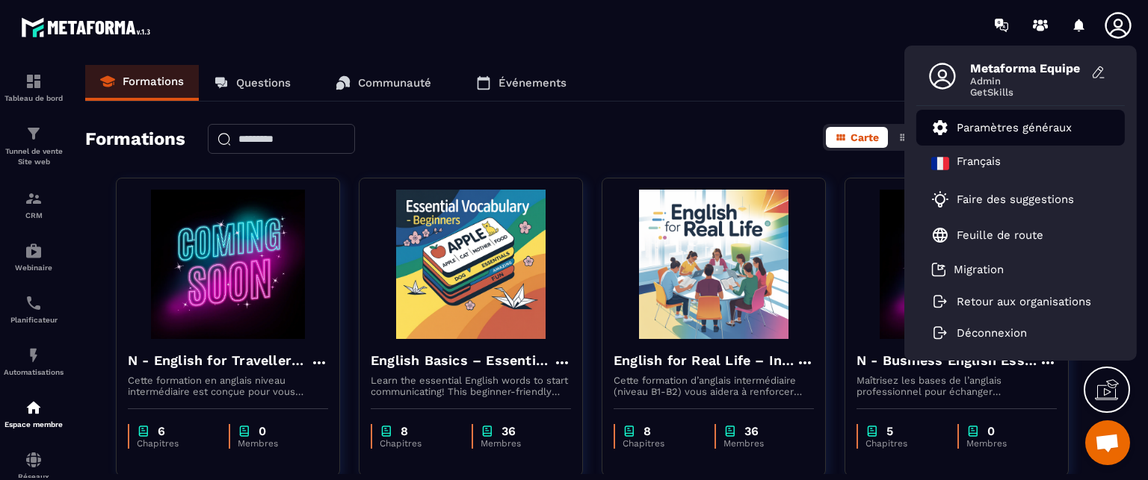 This screenshot has height=480, width=1148. I want to click on span: Carte, so click(864, 137).